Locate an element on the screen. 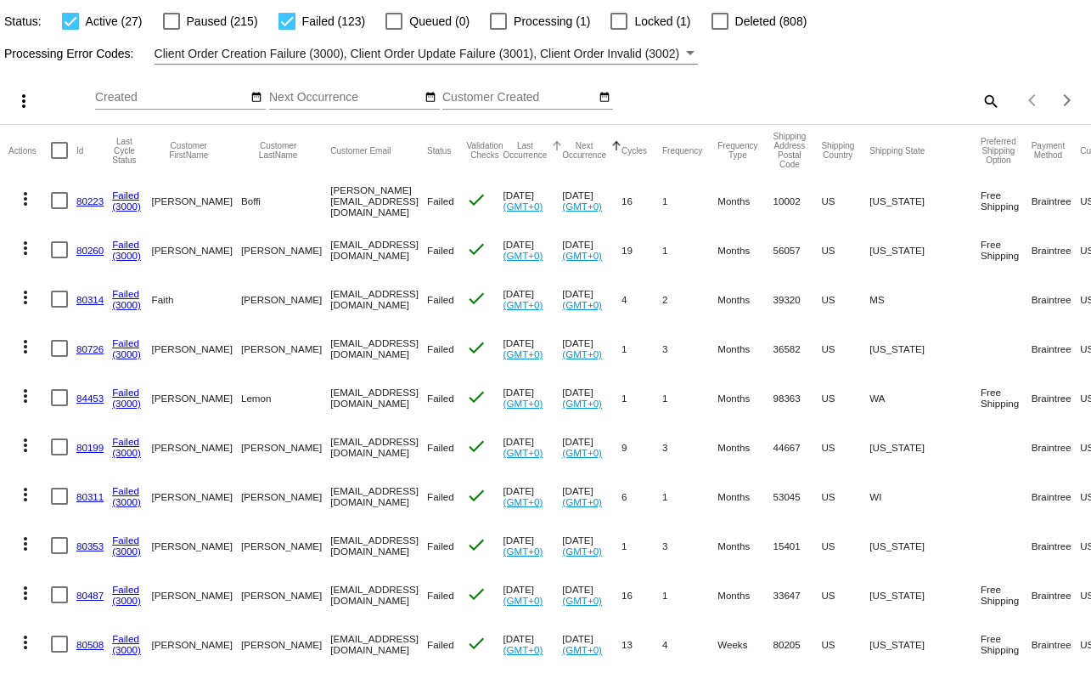 Image resolution: width=1091 pixels, height=673 pixels. mat-cell: 44667 is located at coordinates (797, 447).